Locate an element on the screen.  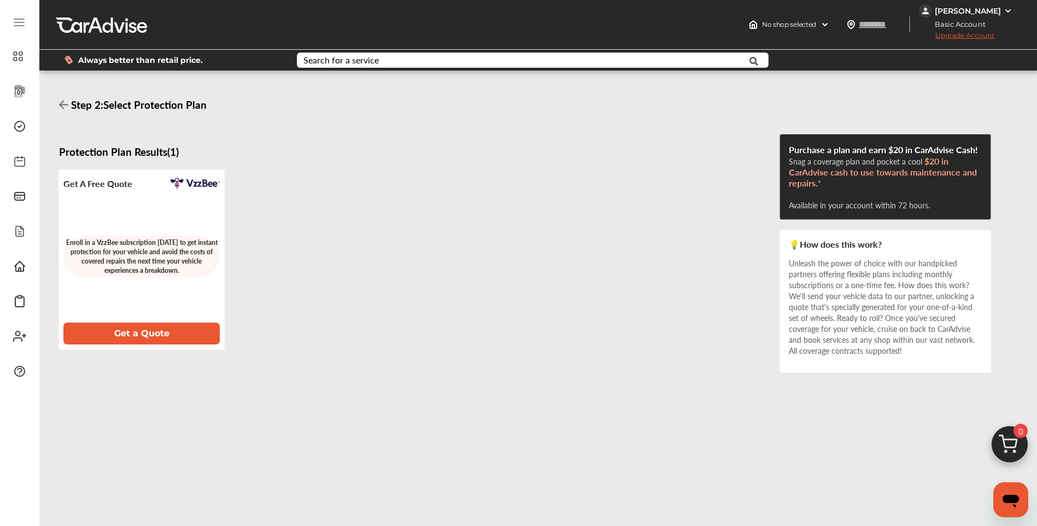
div: Search for a service is located at coordinates (341, 60).